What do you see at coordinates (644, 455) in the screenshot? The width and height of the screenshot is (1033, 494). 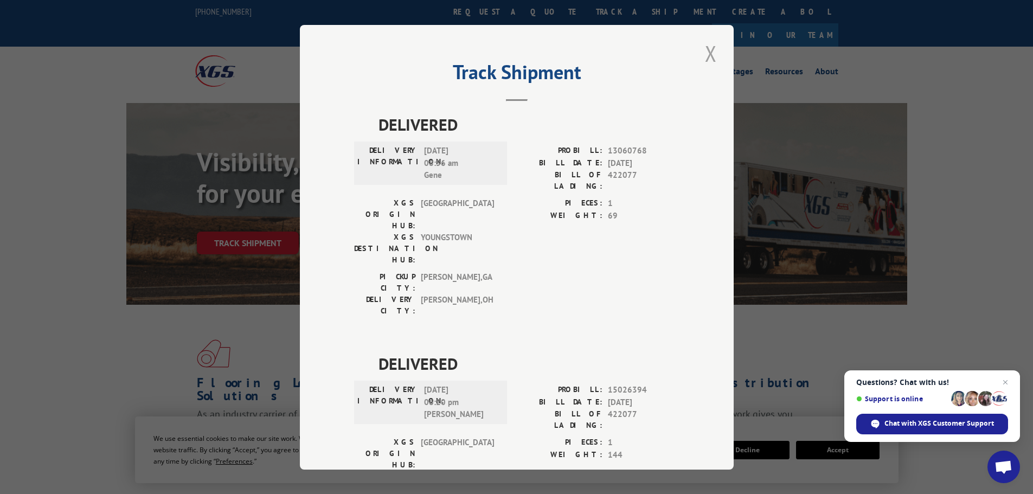 I see `span: 144` at bounding box center [644, 455].